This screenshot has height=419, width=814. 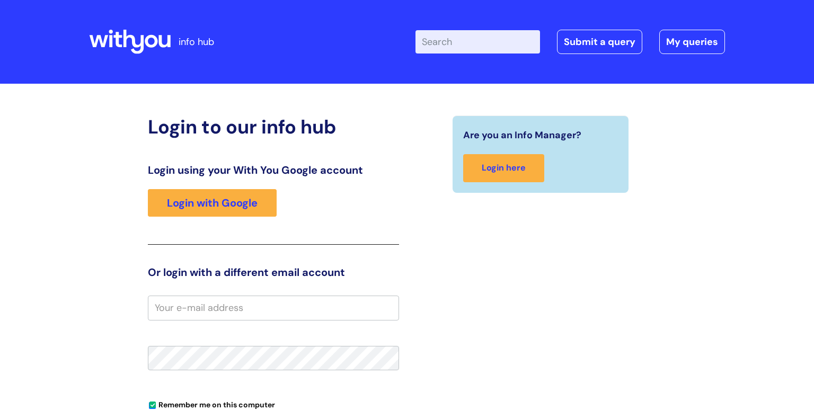 What do you see at coordinates (273, 170) in the screenshot?
I see `h3: Login using your With You Google account` at bounding box center [273, 170].